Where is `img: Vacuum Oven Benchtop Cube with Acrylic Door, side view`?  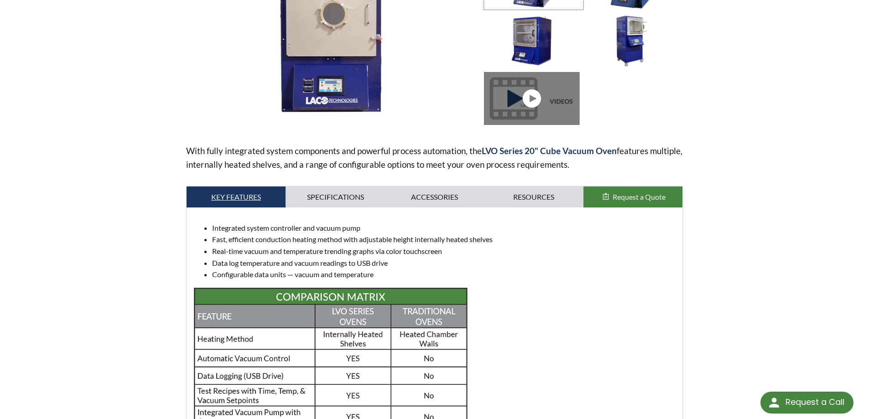 img: Vacuum Oven Benchtop Cube with Acrylic Door, side view is located at coordinates (532, 41).